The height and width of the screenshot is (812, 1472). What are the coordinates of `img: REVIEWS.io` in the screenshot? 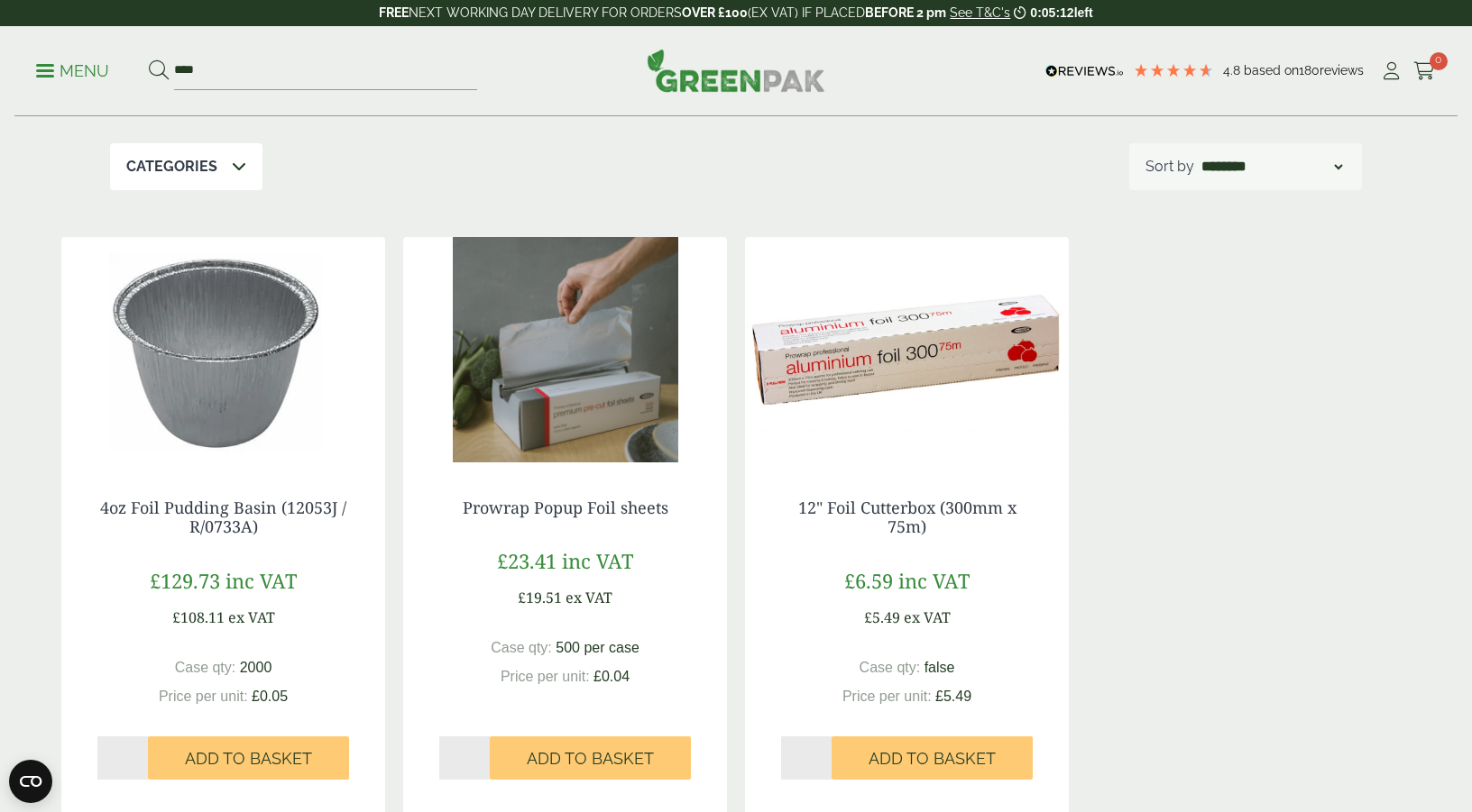 It's located at (1084, 72).